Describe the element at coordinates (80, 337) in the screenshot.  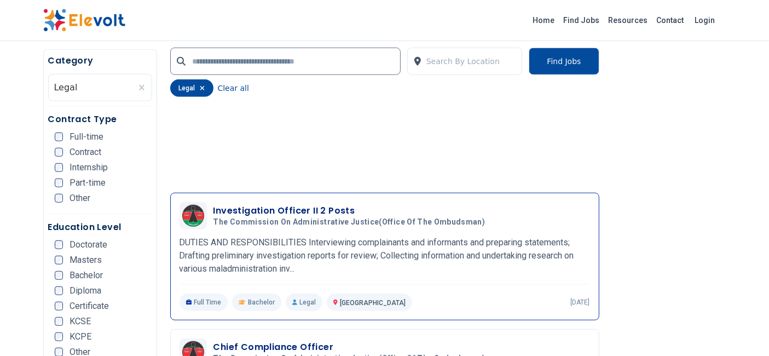
I see `span: KCPE` at that location.